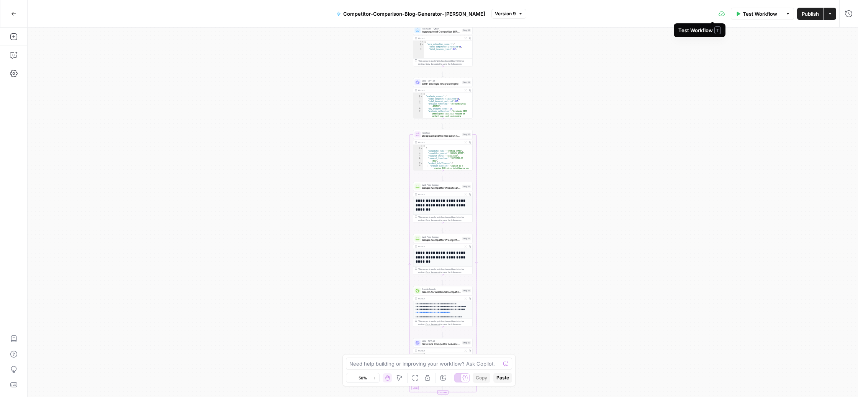 Image resolution: width=858 pixels, height=397 pixels. Describe the element at coordinates (502, 378) in the screenshot. I see `span: Paste` at that location.